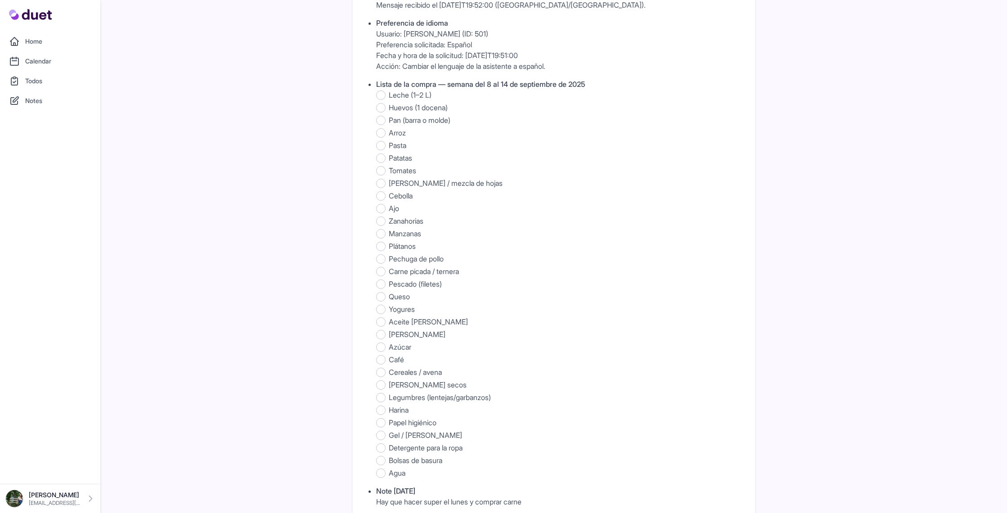 The image size is (1007, 513). Describe the element at coordinates (558, 259) in the screenshot. I see `li: Pechuga de pollo` at that location.